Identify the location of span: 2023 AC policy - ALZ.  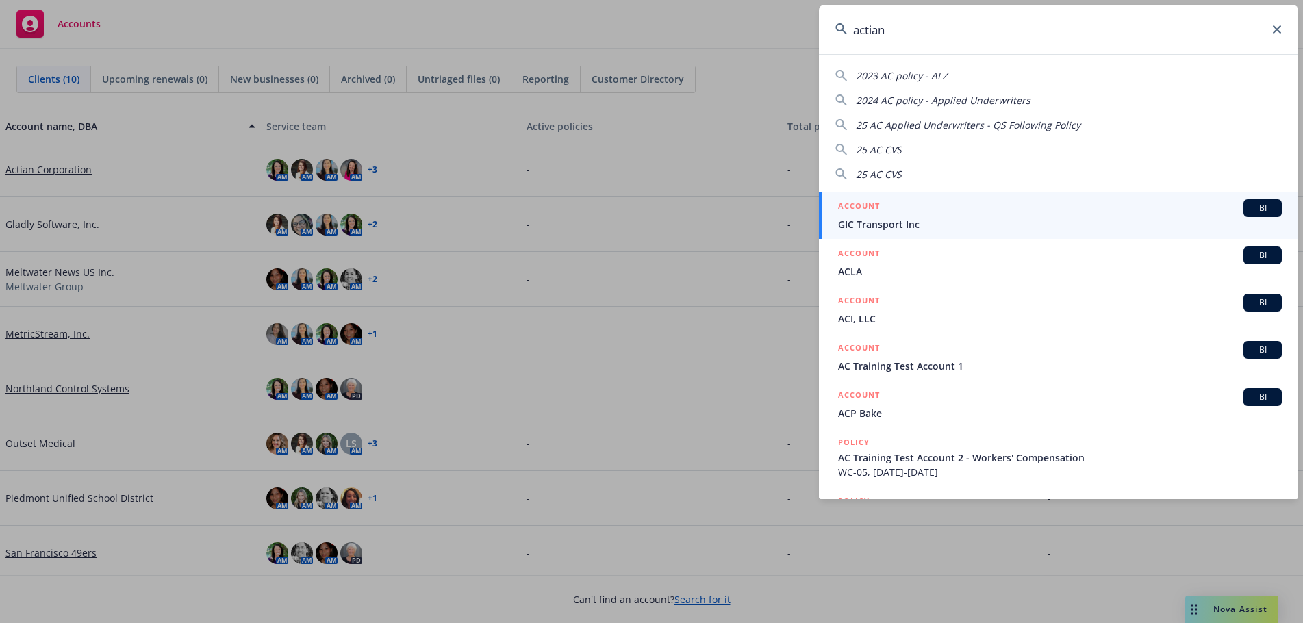
(902, 75).